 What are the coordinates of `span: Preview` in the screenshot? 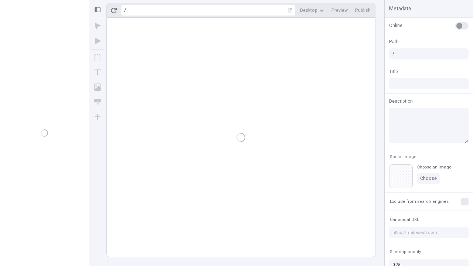 It's located at (340, 10).